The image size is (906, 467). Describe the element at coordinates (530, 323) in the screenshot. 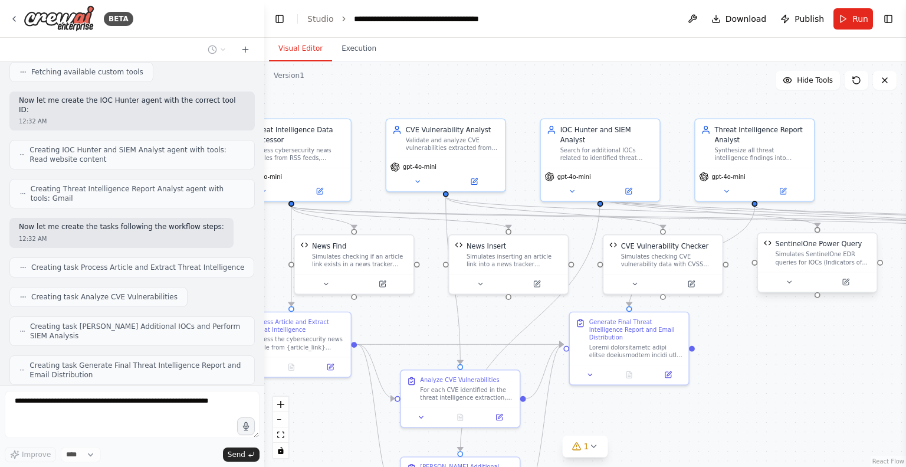

I see `g: Edge from 0e436d6e-7f26-479c-a7d3-1ed6c5e31494 to a1a54fa1-f434-44e8-8935-94492f1033bc` at that location.